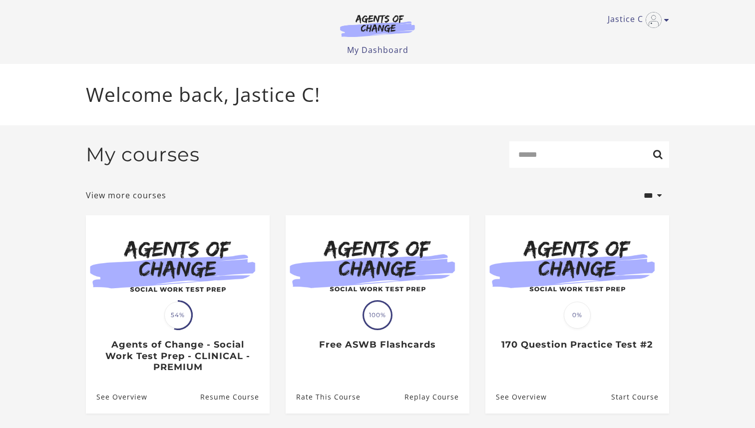 This screenshot has width=755, height=428. I want to click on h3: Free ASWB Flashcards, so click(377, 345).